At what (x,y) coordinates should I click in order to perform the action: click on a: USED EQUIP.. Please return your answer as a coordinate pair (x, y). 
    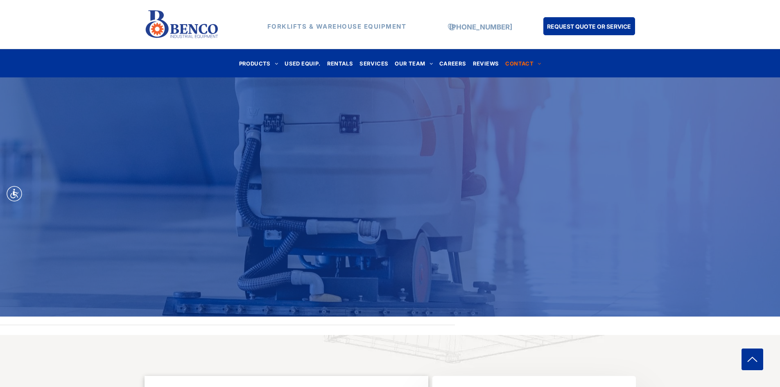
    Looking at the image, I should click on (302, 63).